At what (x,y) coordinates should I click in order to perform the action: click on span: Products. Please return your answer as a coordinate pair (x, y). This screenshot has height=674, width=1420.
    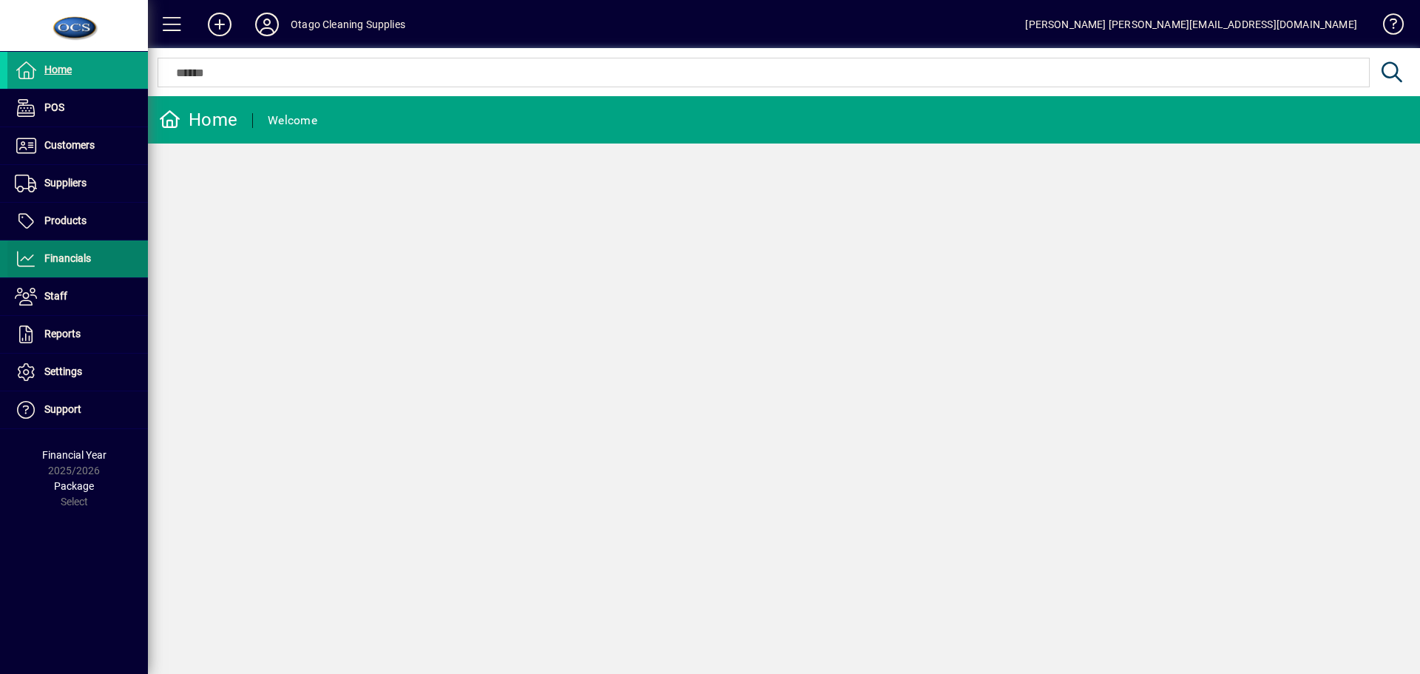
    Looking at the image, I should click on (65, 220).